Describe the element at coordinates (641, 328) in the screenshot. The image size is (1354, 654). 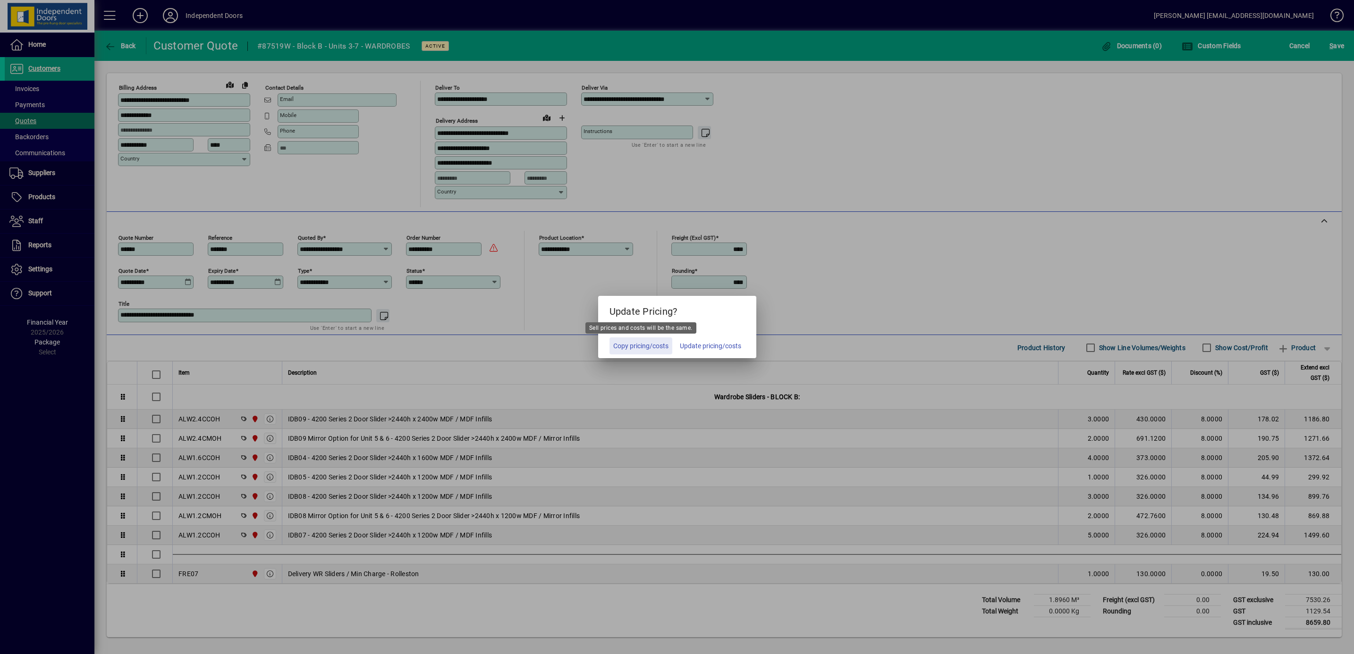
I see `div: Sell prices and costs will be the same.` at that location.